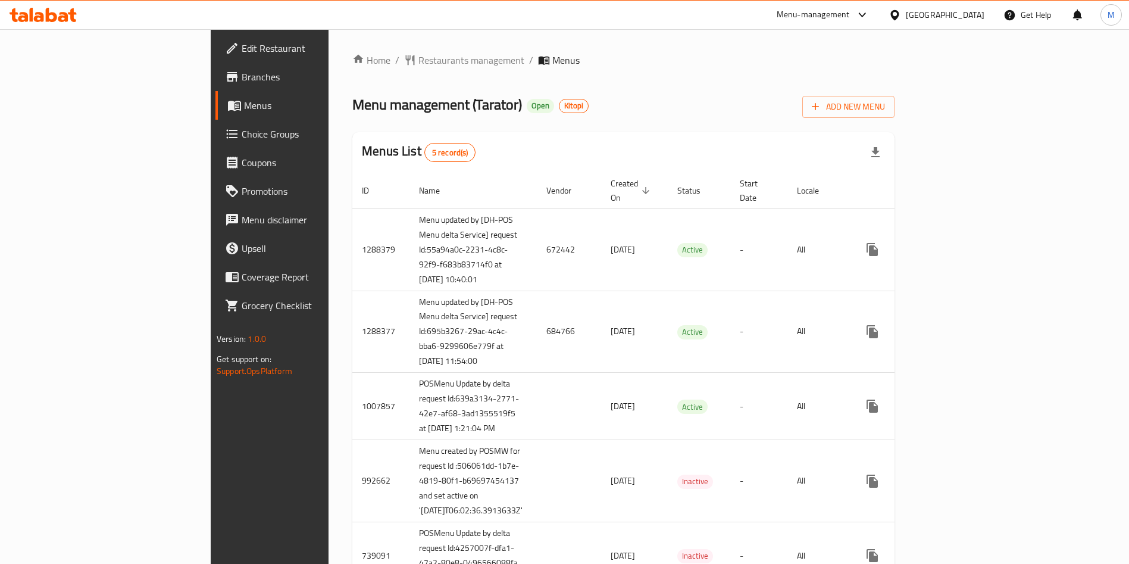  What do you see at coordinates (437, 190) in the screenshot?
I see `span: Name` at bounding box center [437, 190].